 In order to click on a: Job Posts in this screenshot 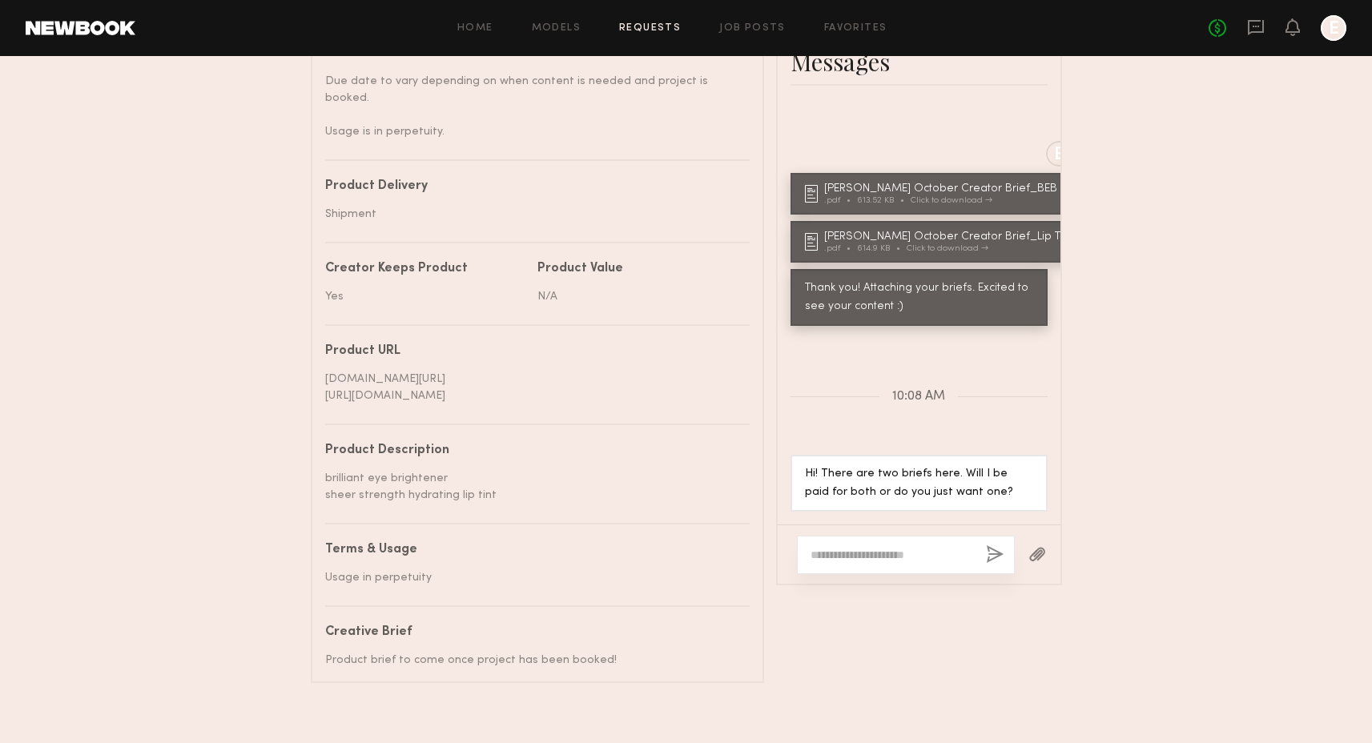, I will do `click(752, 28)`.